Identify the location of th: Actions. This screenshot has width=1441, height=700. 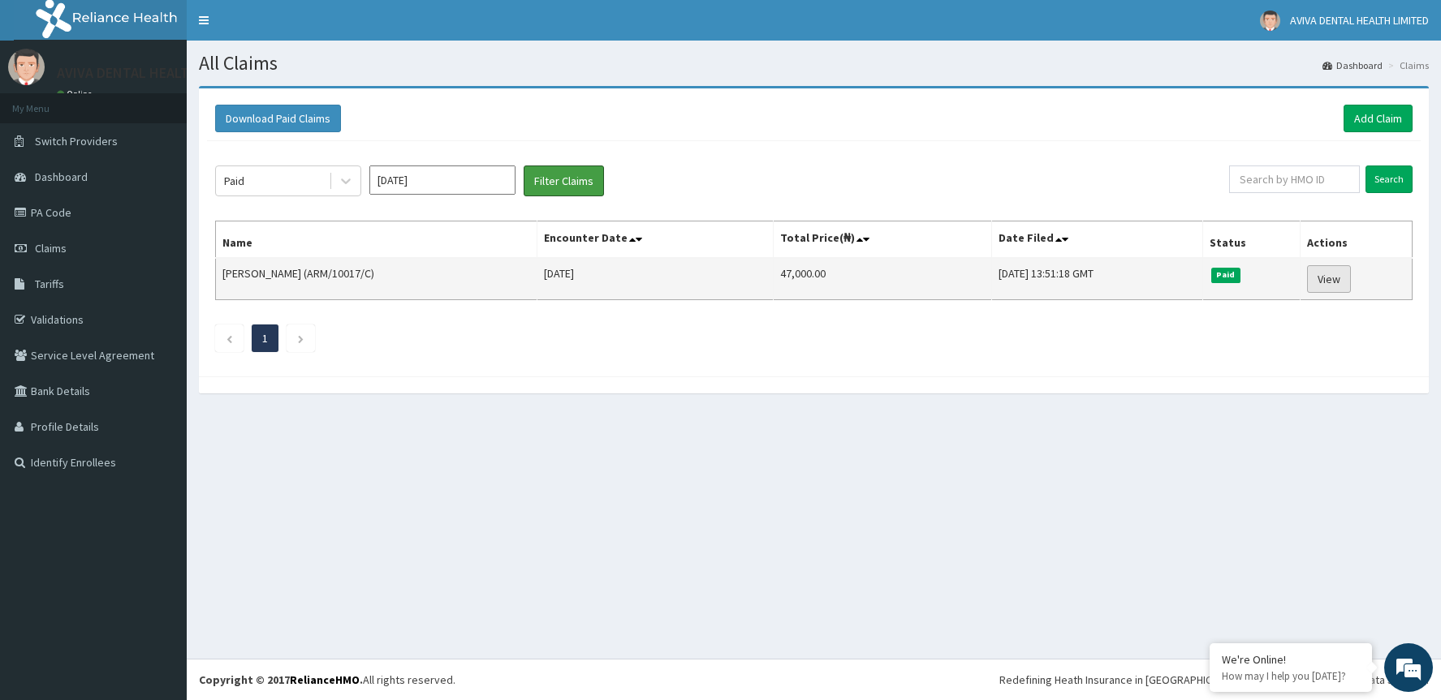
(1356, 240).